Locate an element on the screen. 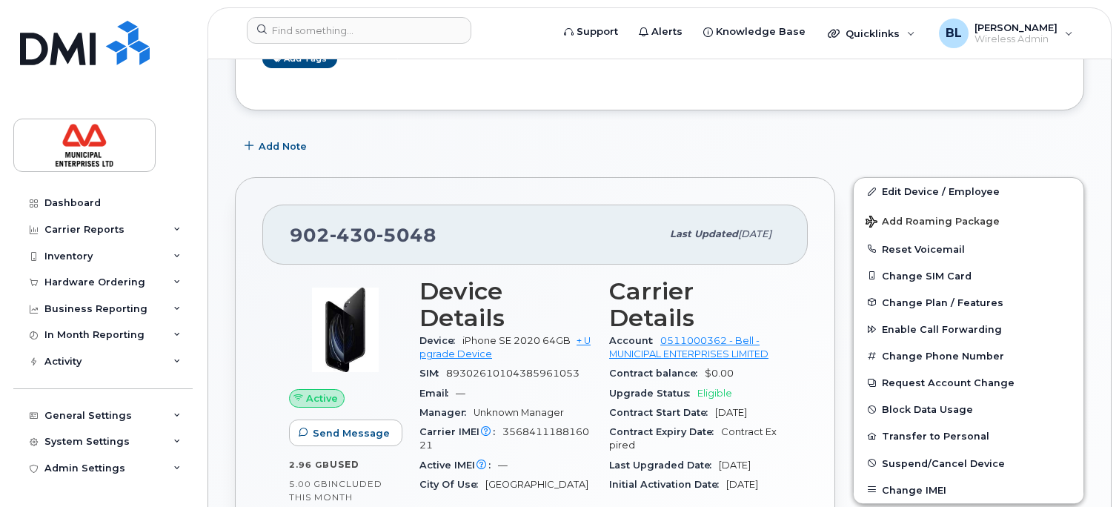 The height and width of the screenshot is (507, 1119). span: used is located at coordinates (345, 464).